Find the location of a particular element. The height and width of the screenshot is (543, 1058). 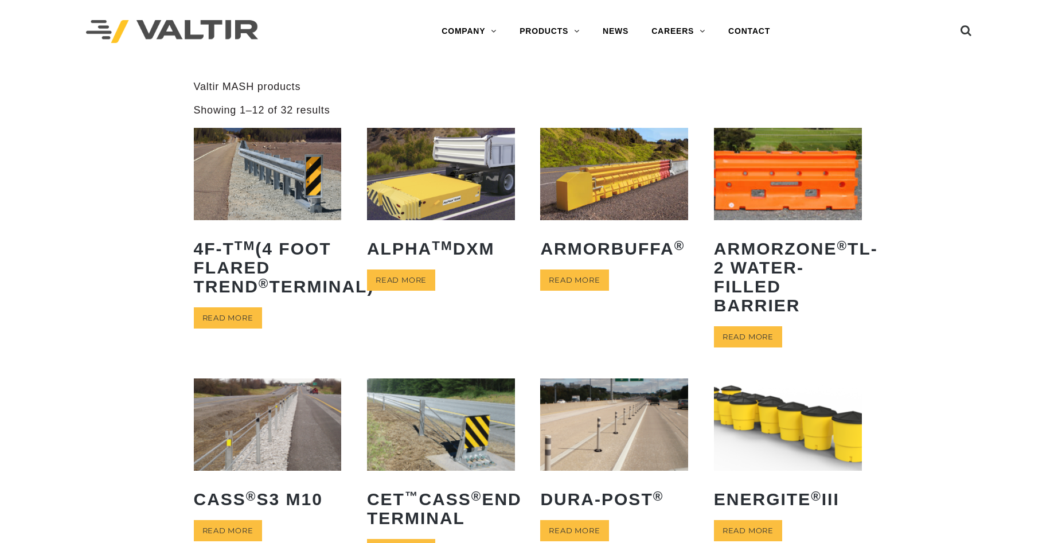

h2: 4F-T (4 Foot Flared TREND Terminal) is located at coordinates (268, 267).